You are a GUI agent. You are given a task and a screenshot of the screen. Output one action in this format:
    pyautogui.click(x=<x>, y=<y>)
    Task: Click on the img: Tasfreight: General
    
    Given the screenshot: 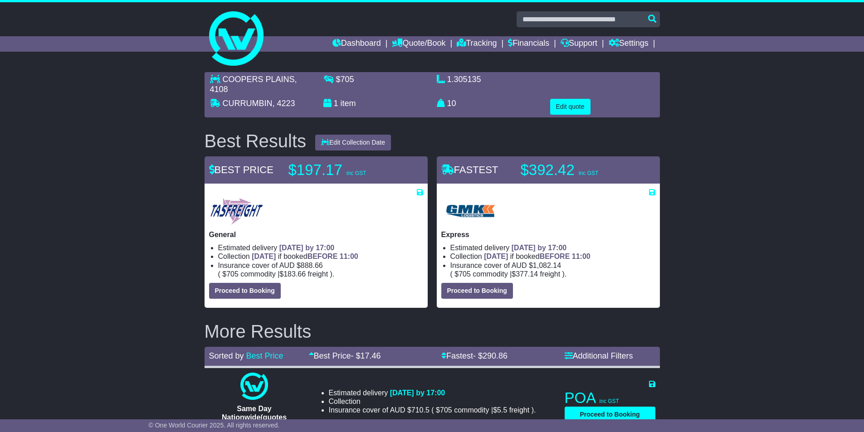 What is the action you would take?
    pyautogui.click(x=236, y=211)
    